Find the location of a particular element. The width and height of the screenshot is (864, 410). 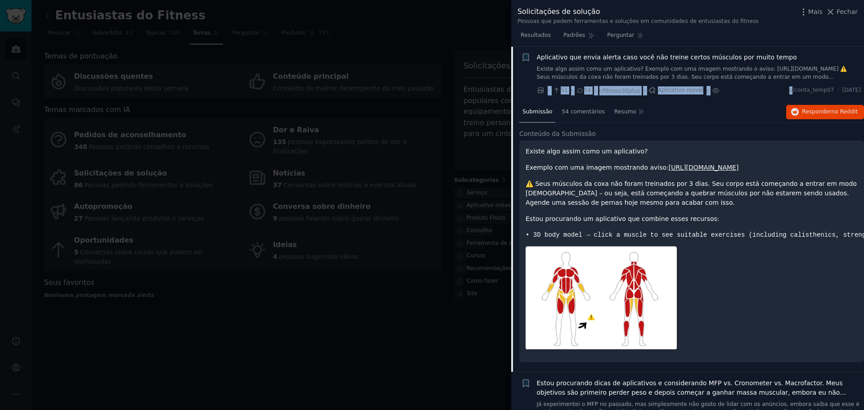

font: Aplicativo que envia alerta caso você não treine certos músculos por muito tempo is located at coordinates (667, 57).